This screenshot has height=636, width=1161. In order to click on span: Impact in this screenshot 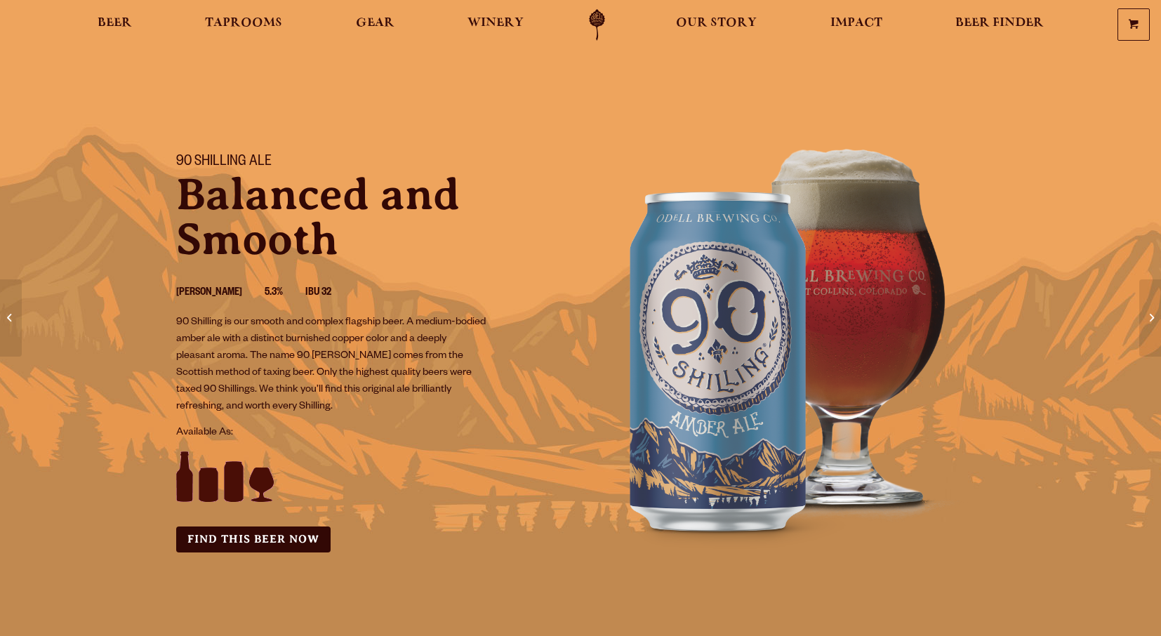, I will do `click(857, 23)`.